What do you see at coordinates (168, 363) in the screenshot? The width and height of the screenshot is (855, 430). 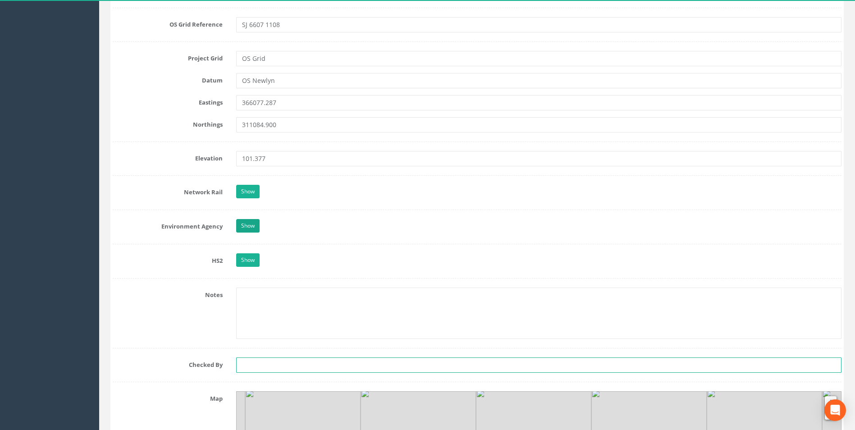 I see `label: Checked By` at bounding box center [168, 363].